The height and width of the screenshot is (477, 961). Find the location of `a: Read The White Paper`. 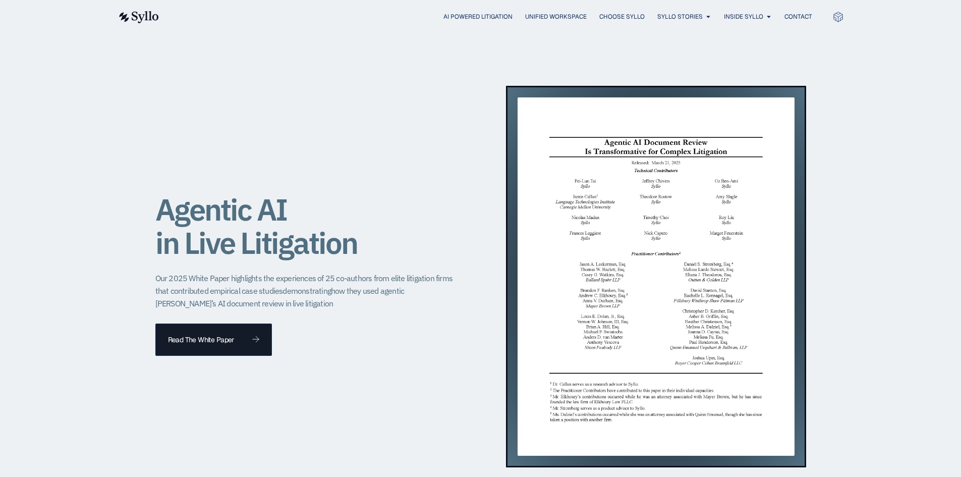

a: Read The White Paper is located at coordinates (213, 340).